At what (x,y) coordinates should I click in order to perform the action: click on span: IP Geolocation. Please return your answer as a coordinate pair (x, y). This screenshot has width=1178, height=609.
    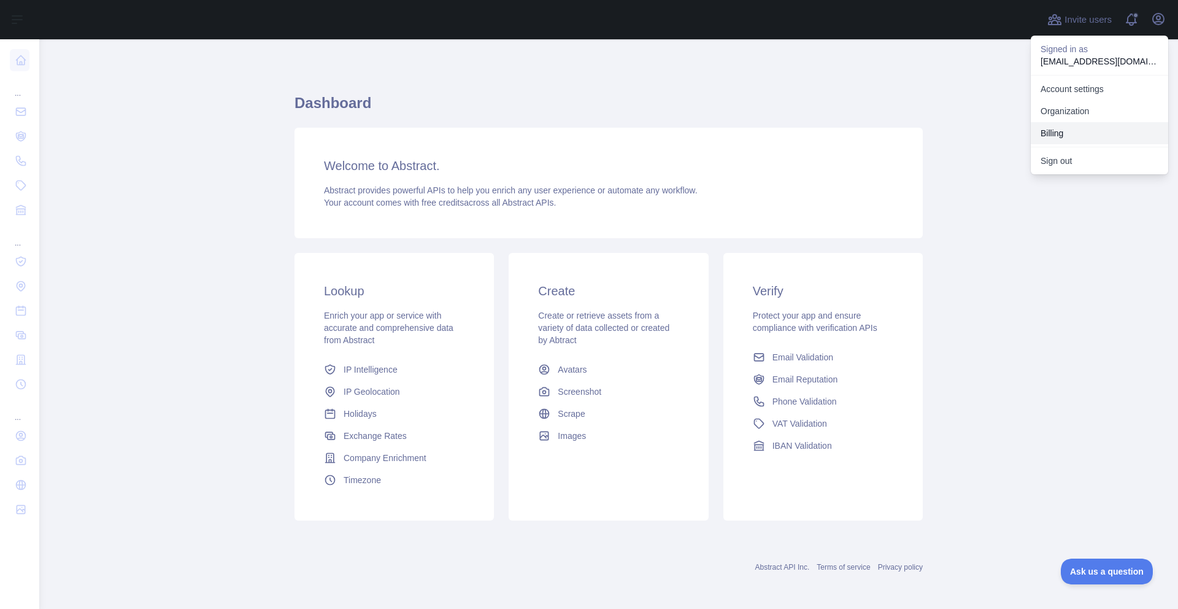
    Looking at the image, I should click on (372, 391).